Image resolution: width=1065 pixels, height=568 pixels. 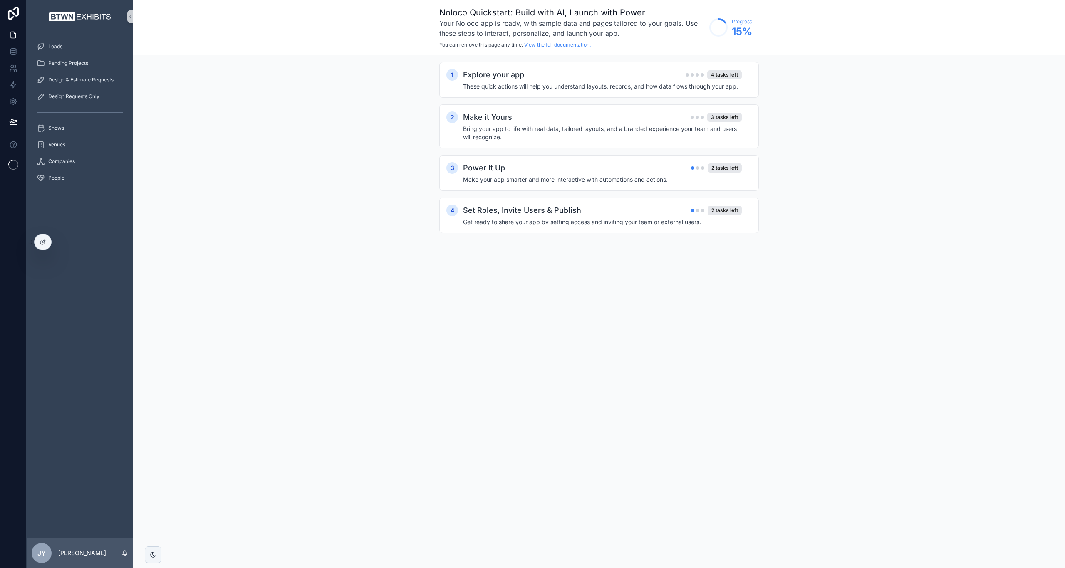 I want to click on span: You can remove this page any time., so click(x=481, y=44).